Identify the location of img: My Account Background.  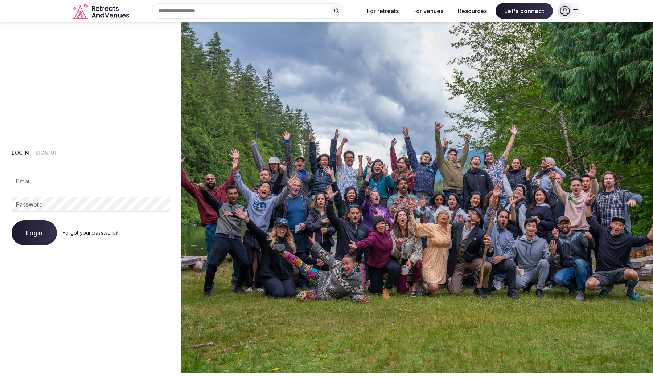
(417, 197).